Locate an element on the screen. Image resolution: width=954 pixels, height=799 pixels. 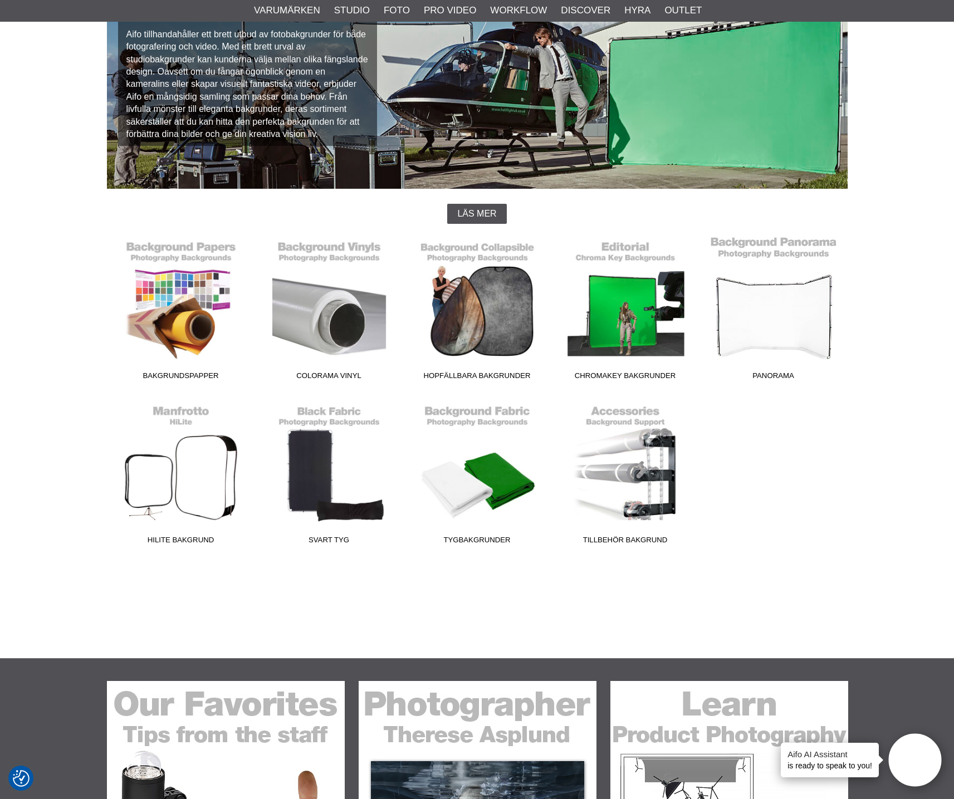
a: Pro Video is located at coordinates (450, 11).